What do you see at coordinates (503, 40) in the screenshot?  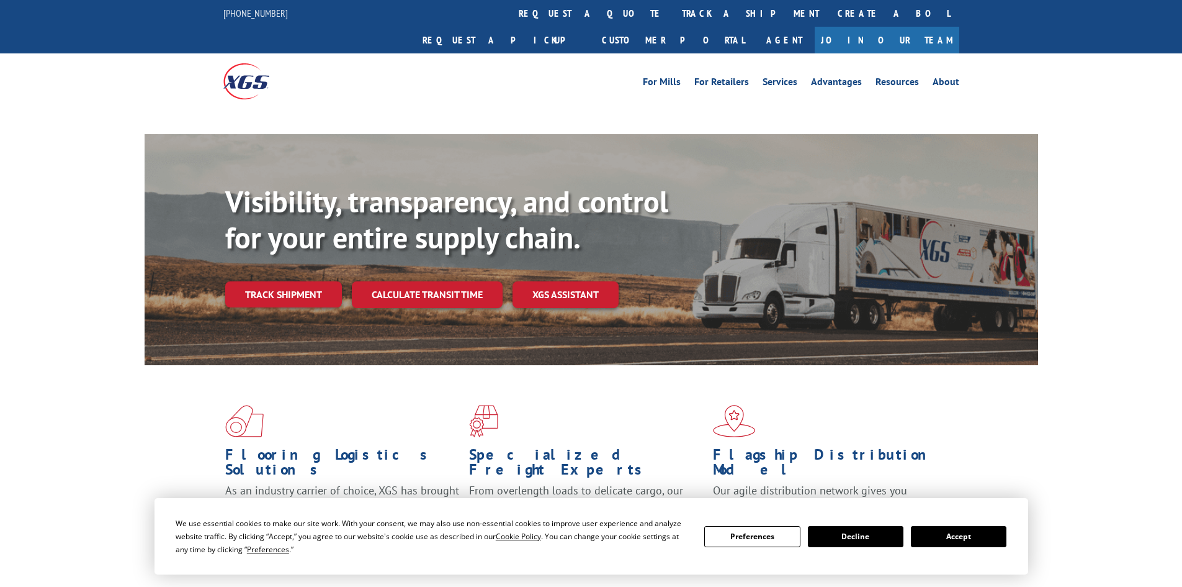 I see `a: Request a pickup` at bounding box center [503, 40].